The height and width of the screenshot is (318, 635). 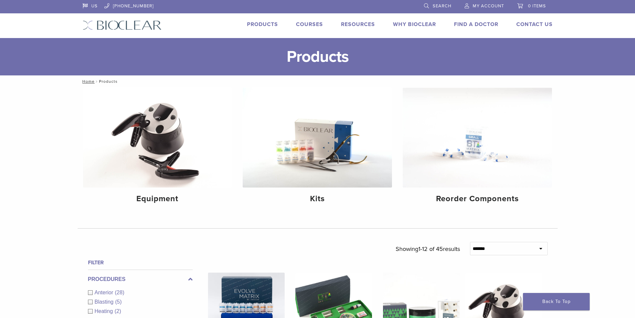 What do you see at coordinates (477, 148) in the screenshot?
I see `a: Reorder Components` at bounding box center [477, 148].